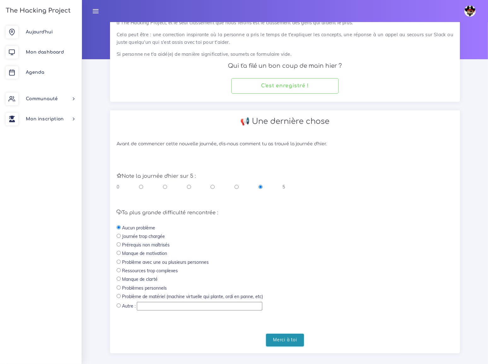  What do you see at coordinates (165, 262) in the screenshot?
I see `label: Problème avec une ou plusieurs personnes` at bounding box center [165, 262].